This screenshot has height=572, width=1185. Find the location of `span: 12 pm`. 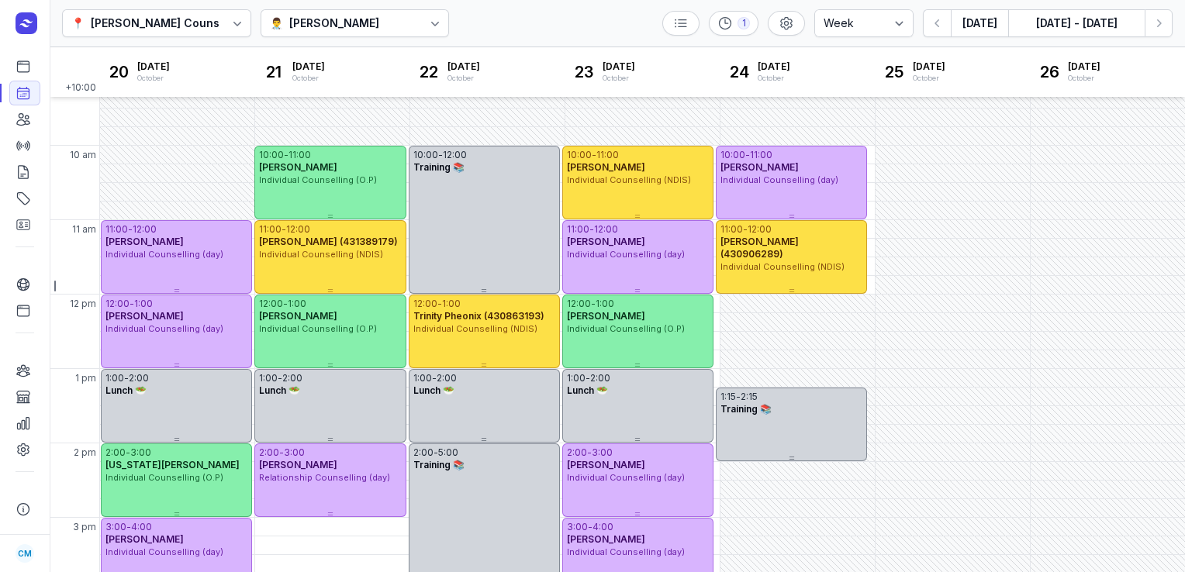

span: 12 pm is located at coordinates (83, 304).